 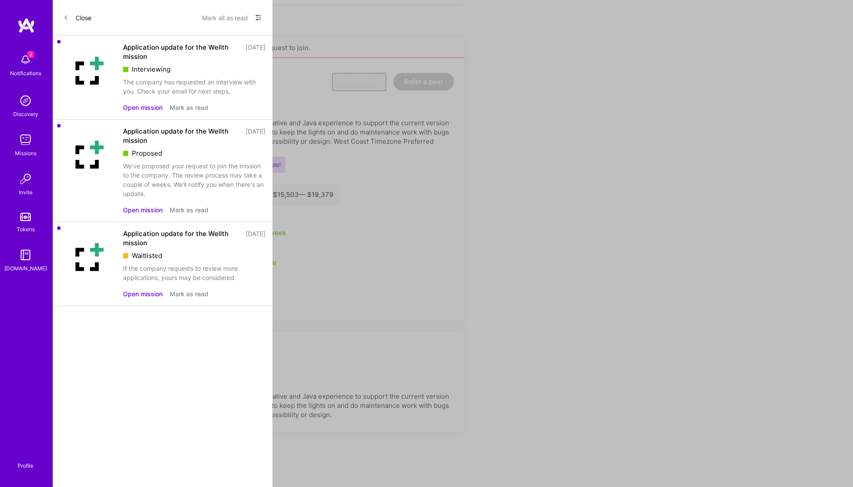 What do you see at coordinates (25, 217) in the screenshot?
I see `img: tokens` at bounding box center [25, 217].